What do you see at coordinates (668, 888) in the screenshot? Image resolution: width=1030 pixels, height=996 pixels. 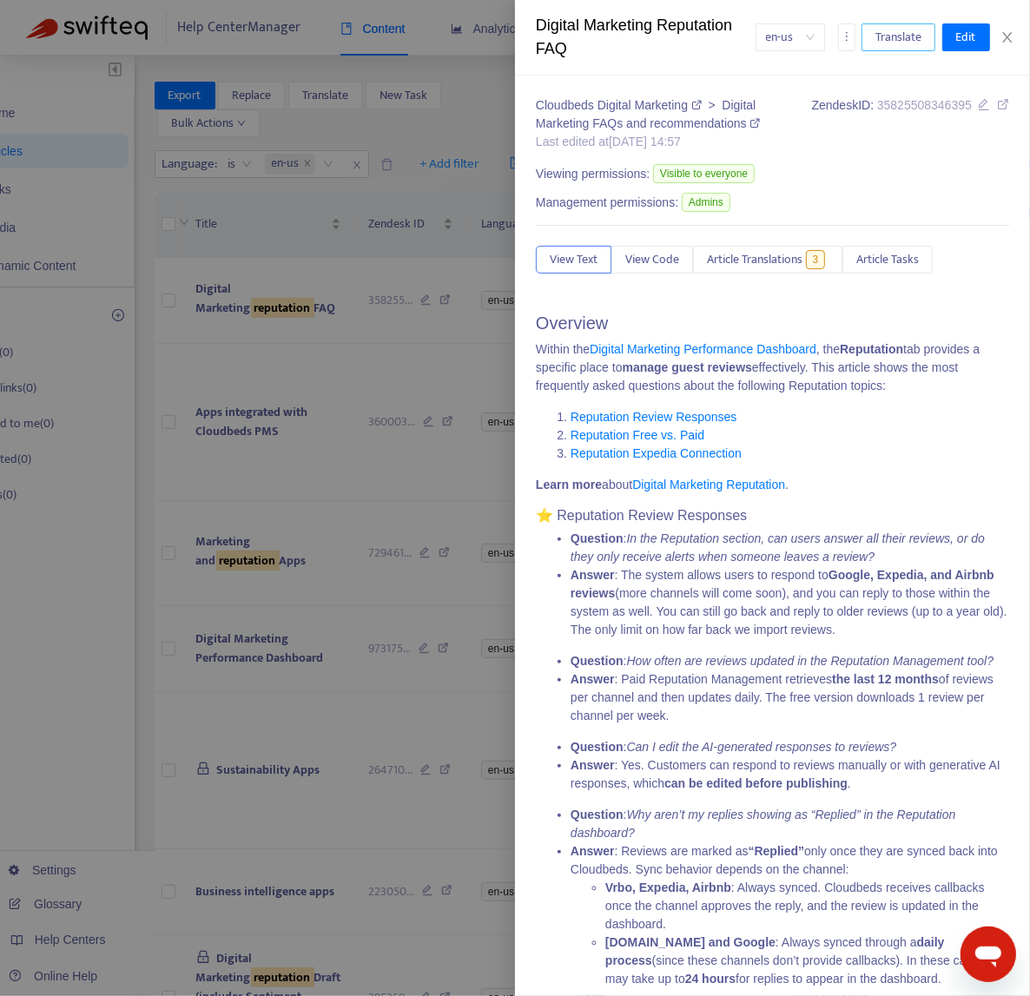 I see `strong: Vrbo, Expedia, Airbnb` at bounding box center [668, 888].